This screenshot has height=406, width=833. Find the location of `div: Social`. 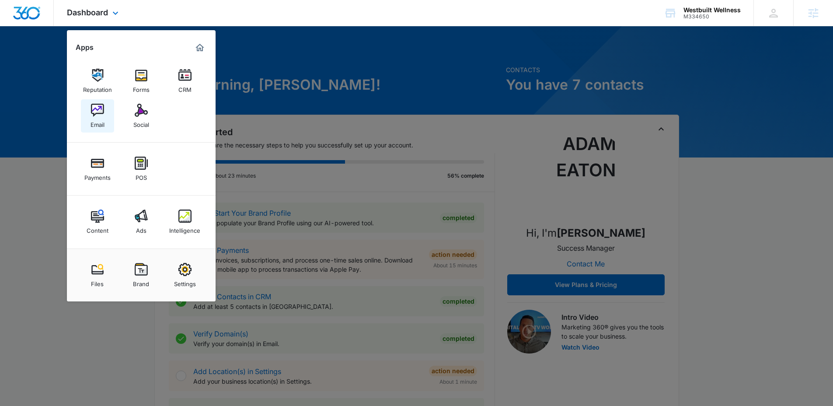

div: Social is located at coordinates (141, 122).